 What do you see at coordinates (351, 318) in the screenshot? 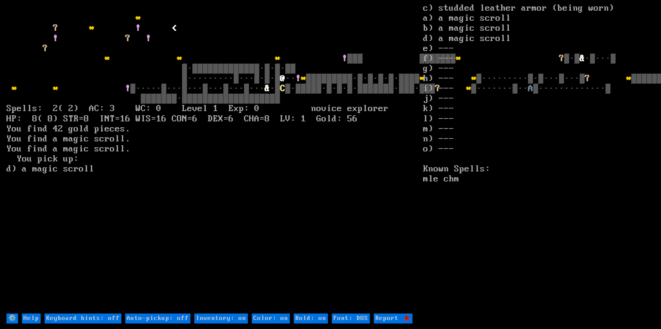
I see `input: Font: DOS` at bounding box center [351, 318].